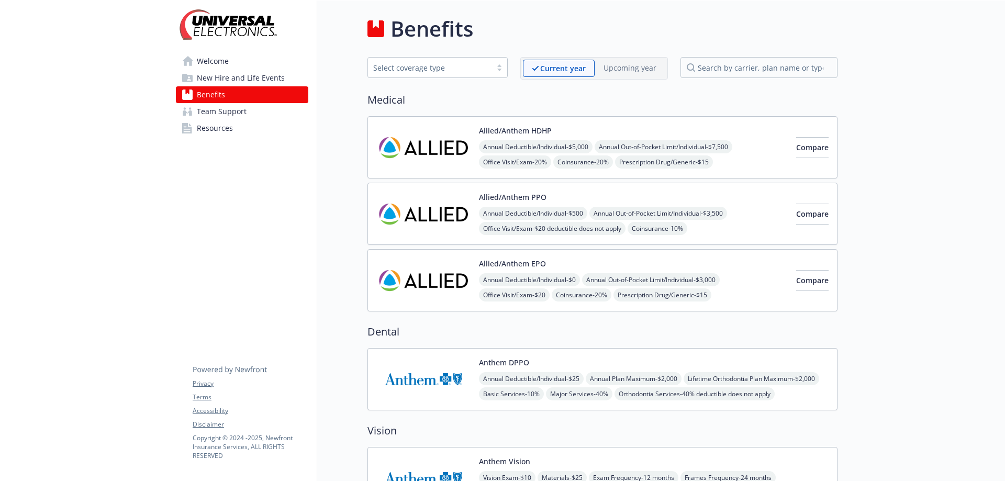 The image size is (1005, 481). What do you see at coordinates (241, 78) in the screenshot?
I see `span: New Hire and Life Events` at bounding box center [241, 78].